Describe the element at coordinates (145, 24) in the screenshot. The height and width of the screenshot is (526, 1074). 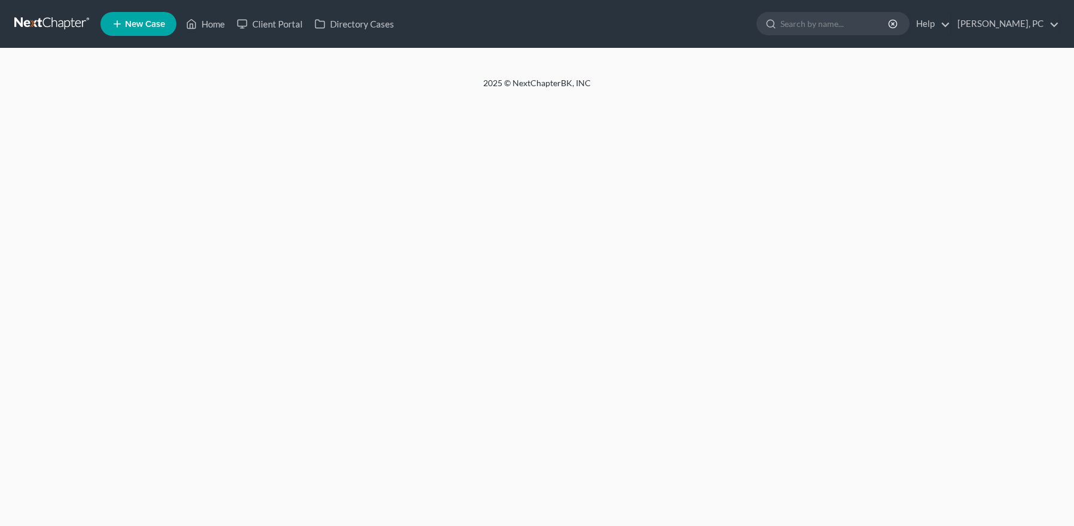
I see `span: New Case` at that location.